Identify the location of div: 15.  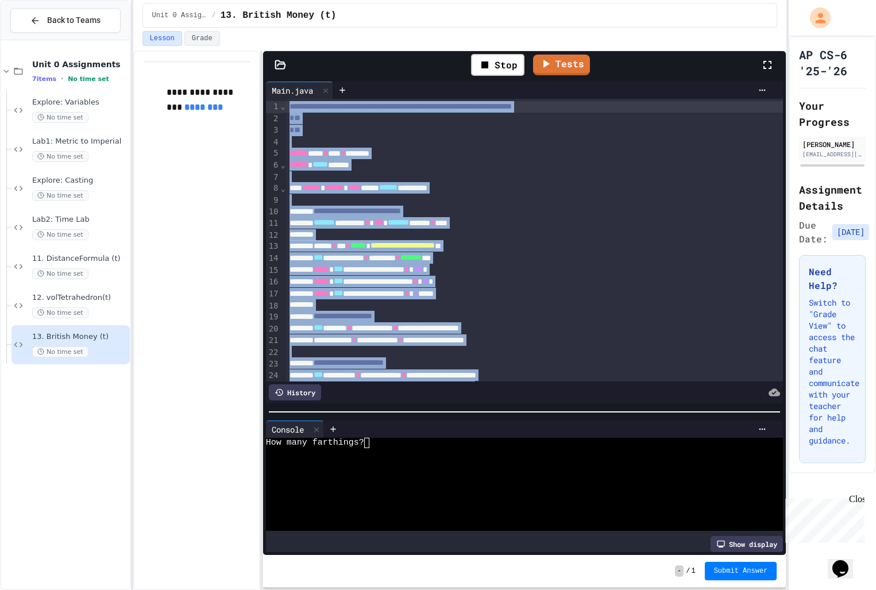
(273, 270).